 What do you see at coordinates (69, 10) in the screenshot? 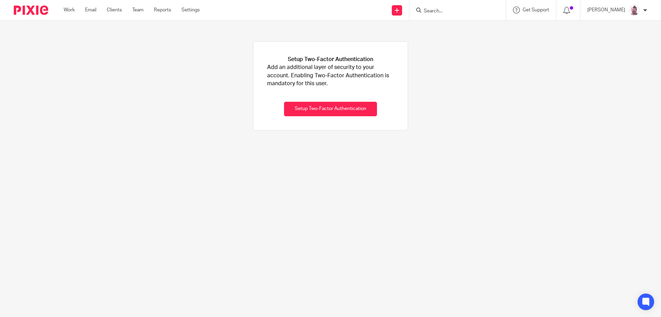
I see `a: Work` at bounding box center [69, 10].